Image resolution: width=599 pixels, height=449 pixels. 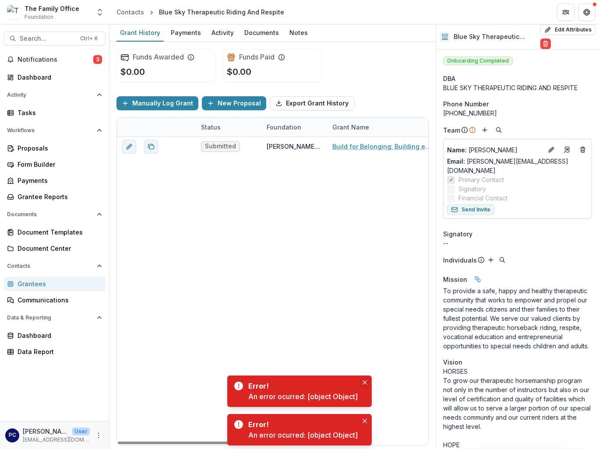 What do you see at coordinates (471, 210) in the screenshot?
I see `button: Send Invite` at bounding box center [471, 210].